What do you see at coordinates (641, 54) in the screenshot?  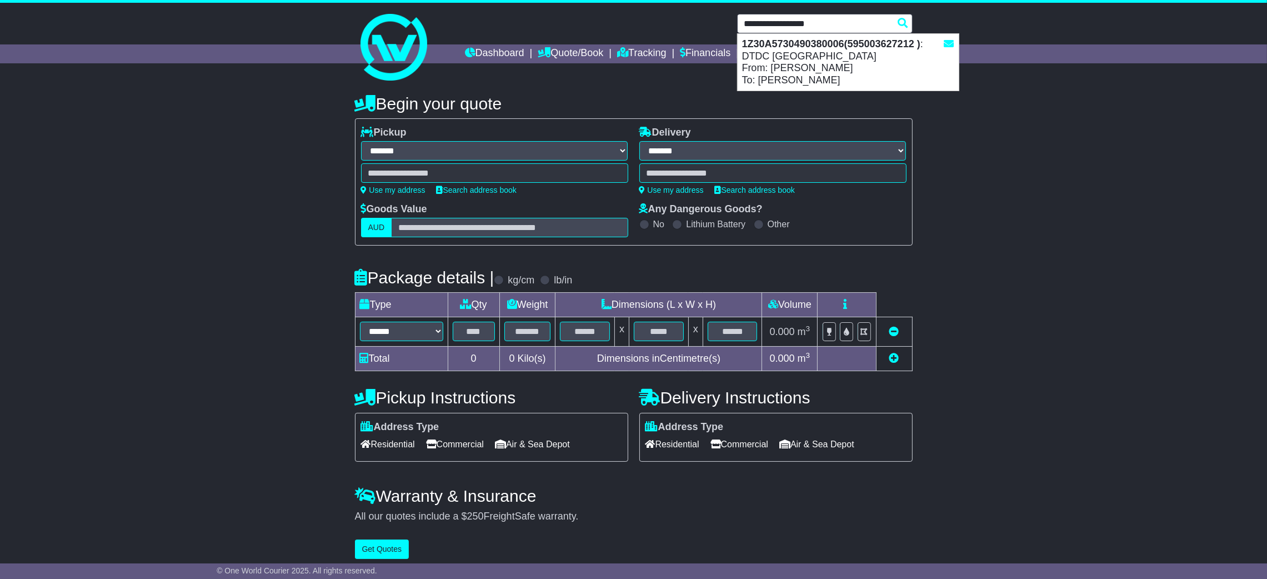 I see `a: Tracking` at bounding box center [641, 54].